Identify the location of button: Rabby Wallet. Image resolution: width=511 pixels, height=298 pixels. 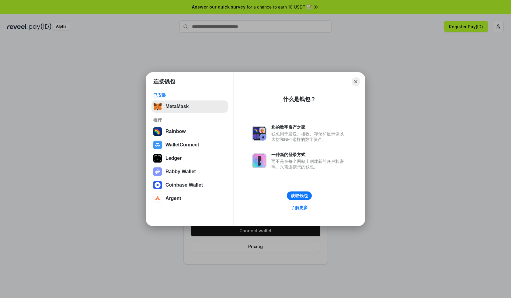
(189, 171).